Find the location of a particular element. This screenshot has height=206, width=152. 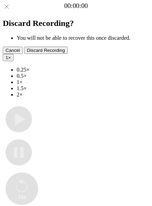

li: 2× is located at coordinates (83, 95).